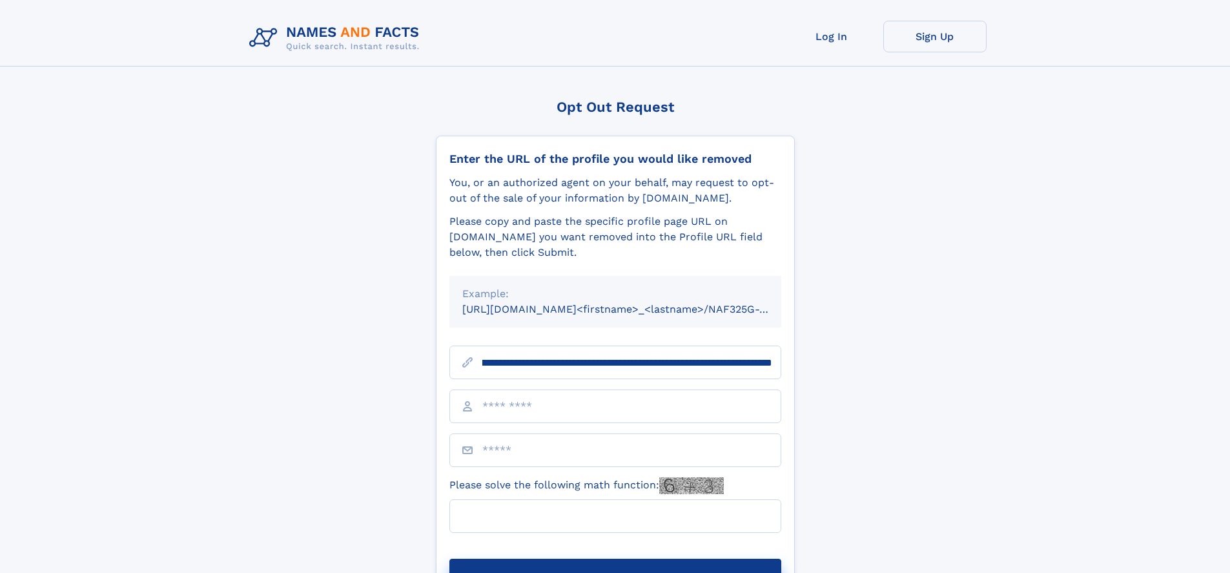  I want to click on div: You, or an authorized agent on your behalf, may request to opt-out of the sale of your informatio..., so click(616, 191).